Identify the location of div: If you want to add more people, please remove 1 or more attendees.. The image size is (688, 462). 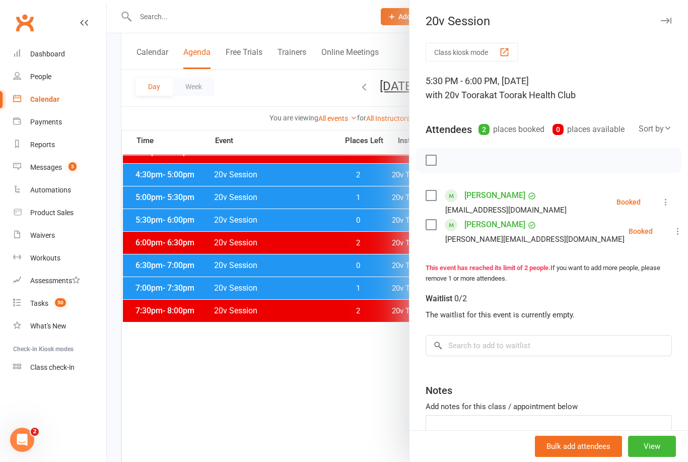
(549, 274).